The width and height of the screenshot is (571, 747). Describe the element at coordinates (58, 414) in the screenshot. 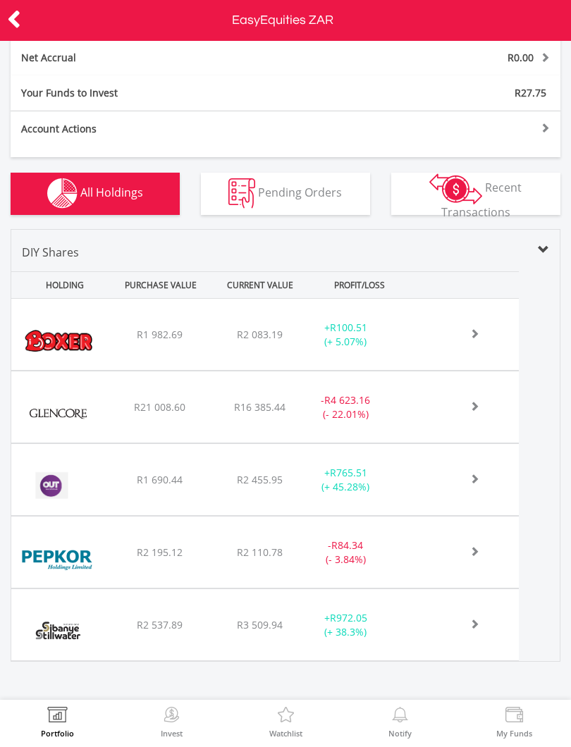

I see `img: EQU.ZA.GLN.png` at that location.